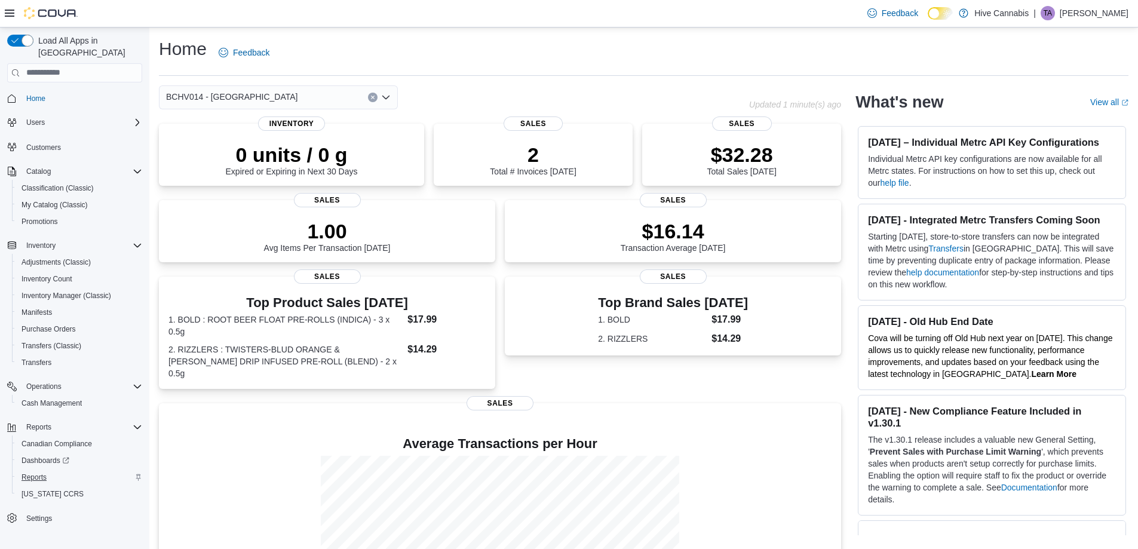  I want to click on button: Purchase Orders, so click(79, 329).